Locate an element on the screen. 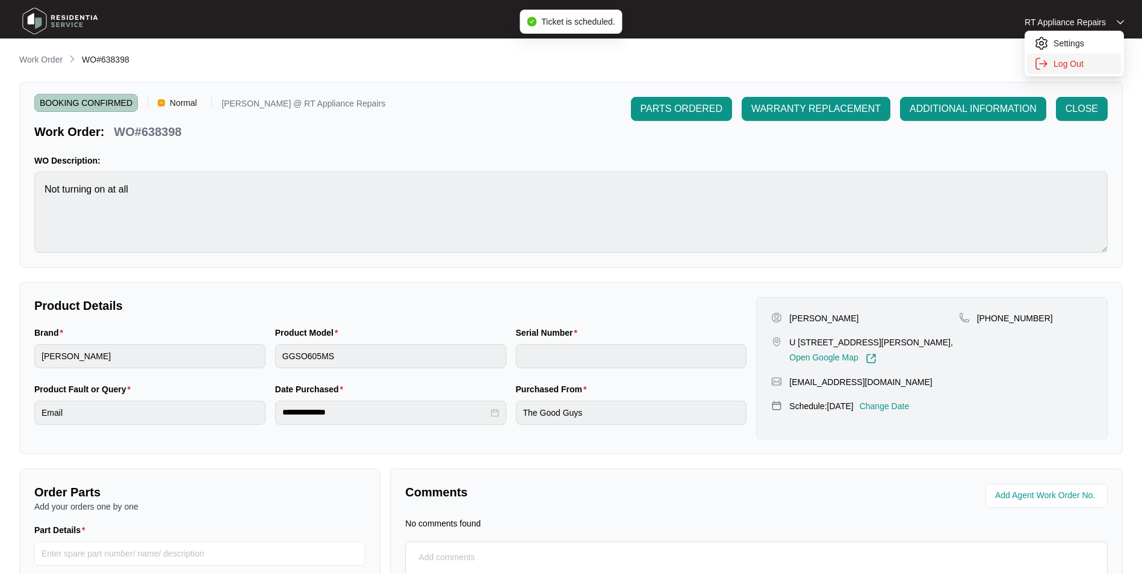 This screenshot has width=1142, height=574. input: Product Model is located at coordinates (391, 356).